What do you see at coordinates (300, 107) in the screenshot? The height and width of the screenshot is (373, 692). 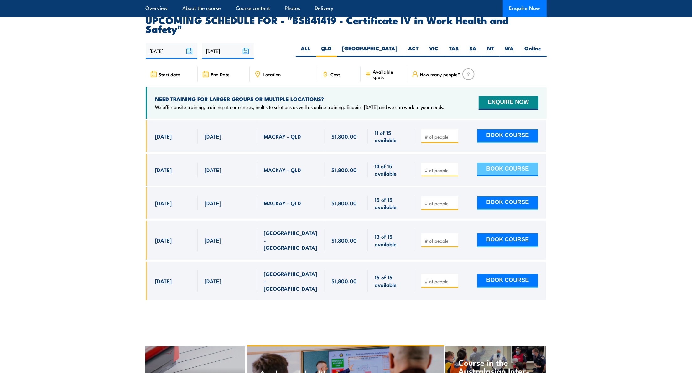 I see `p: We offer onsite training, training at our centres, multisite solutions as well as online training...` at bounding box center [300, 107].